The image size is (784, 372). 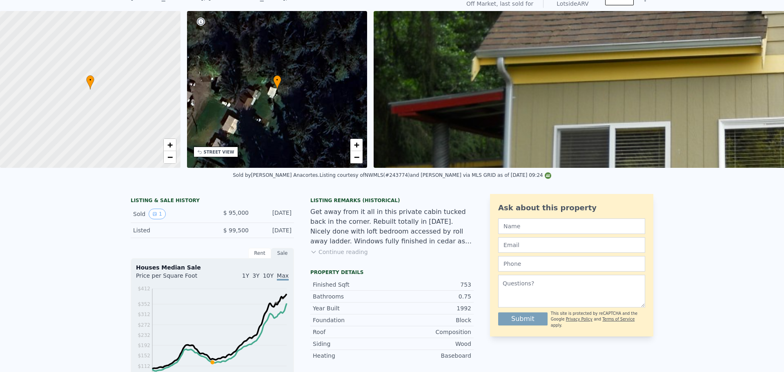 I want to click on div: This site is protected by reCAPTCHA and the Google and apply., so click(x=598, y=319).